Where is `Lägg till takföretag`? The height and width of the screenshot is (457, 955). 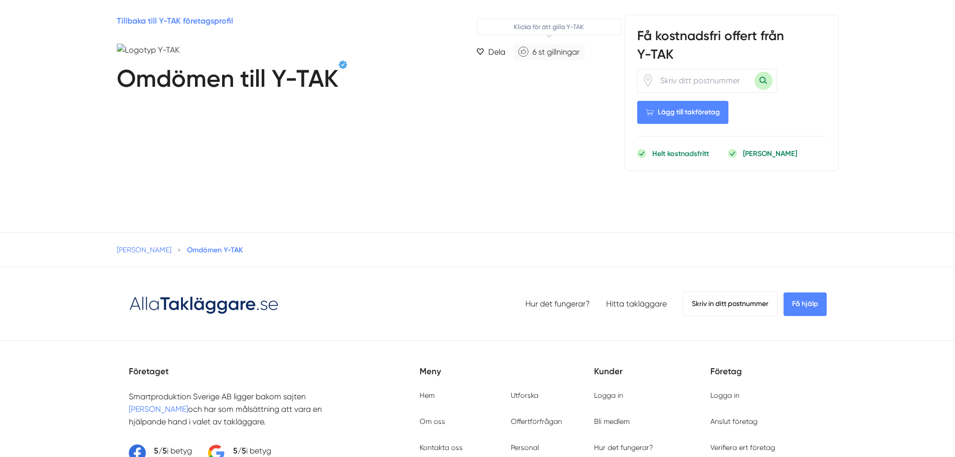 Lägg till takföretag is located at coordinates (683, 112).